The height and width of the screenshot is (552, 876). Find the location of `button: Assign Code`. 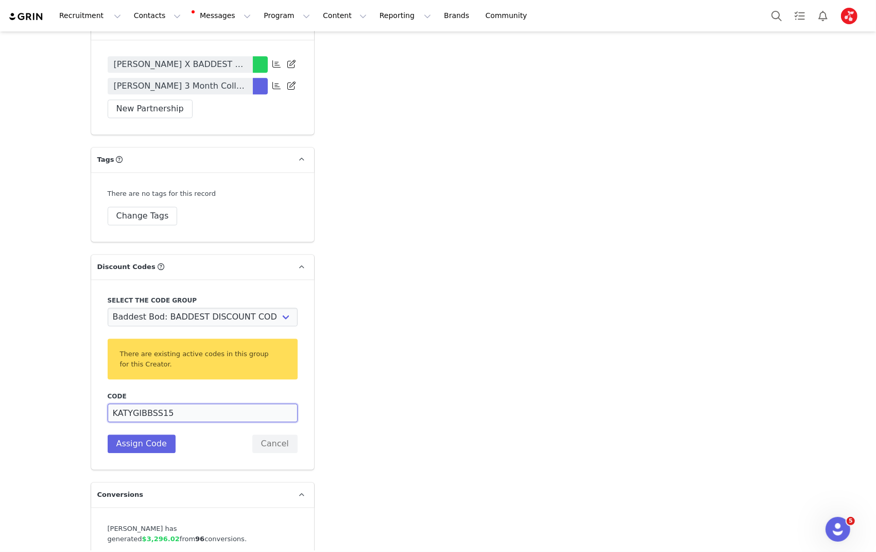

button: Assign Code is located at coordinates (142, 443).